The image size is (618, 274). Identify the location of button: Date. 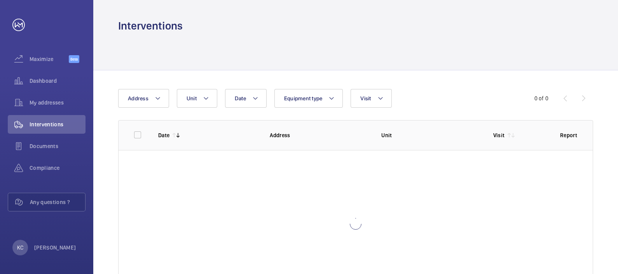
(246, 98).